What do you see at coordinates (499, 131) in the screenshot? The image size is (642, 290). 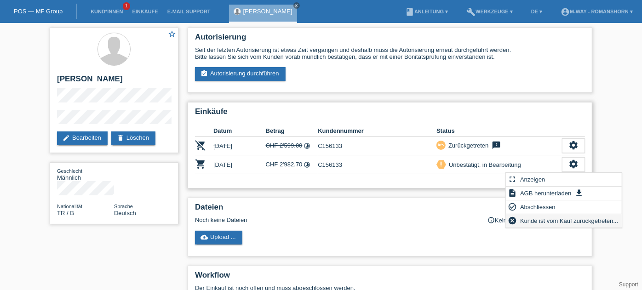 I see `th: Status` at bounding box center [499, 131].